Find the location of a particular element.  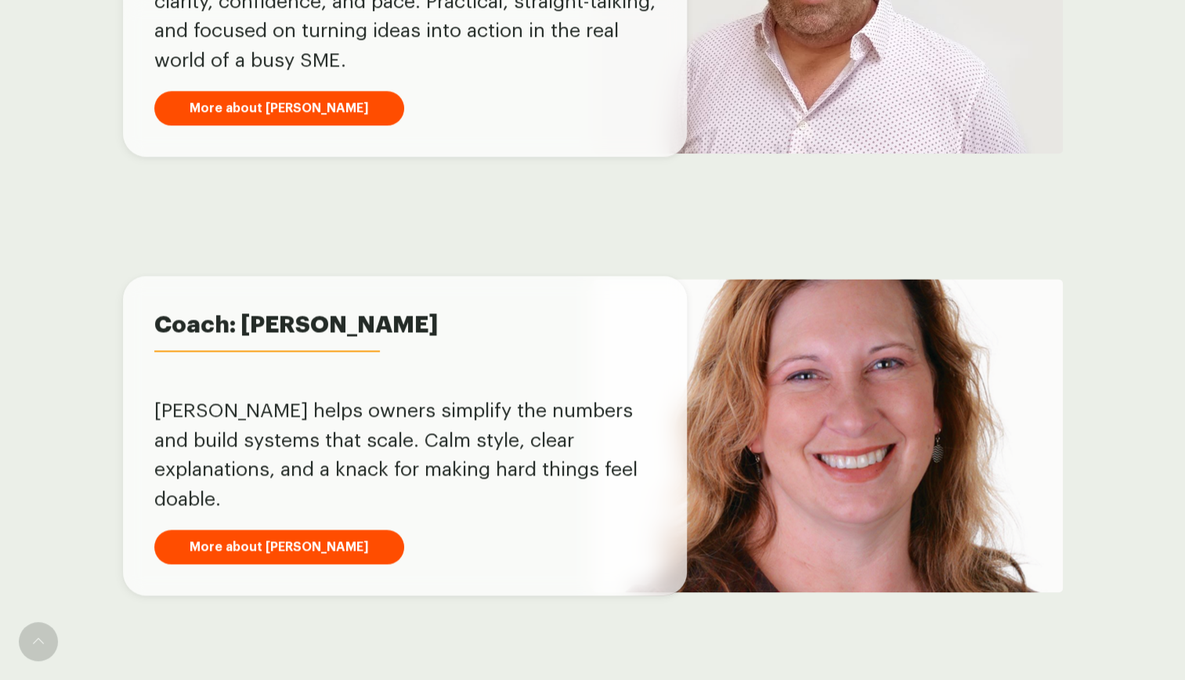

img: Josie Adlam-1 is located at coordinates (828, 435).